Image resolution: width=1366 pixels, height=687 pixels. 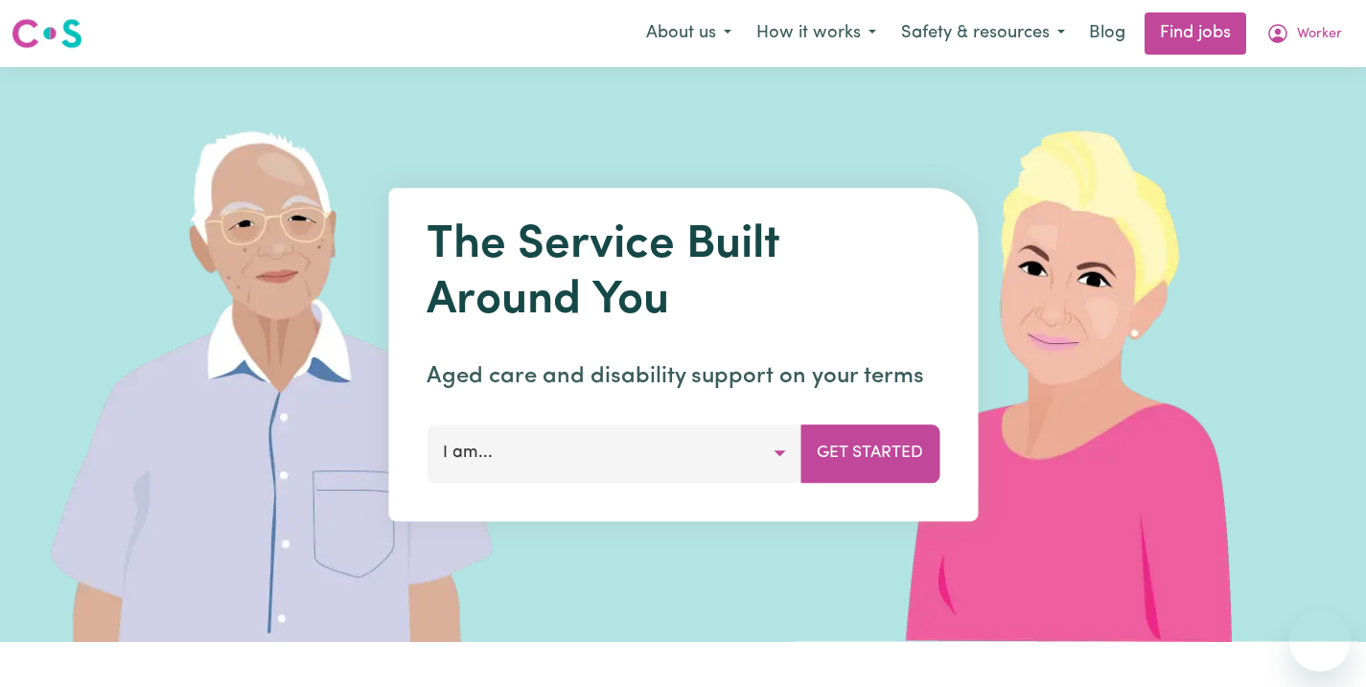 What do you see at coordinates (869, 453) in the screenshot?
I see `button: Get Started` at bounding box center [869, 453].